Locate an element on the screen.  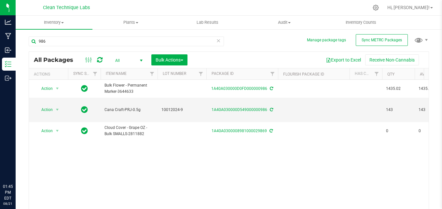
p: 08/21 is located at coordinates (8, 203).